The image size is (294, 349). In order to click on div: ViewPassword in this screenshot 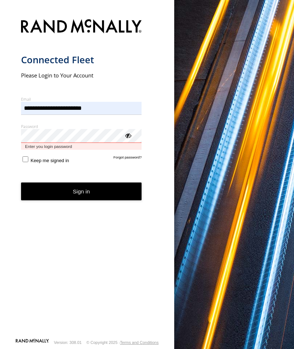, I will do `click(128, 135)`.